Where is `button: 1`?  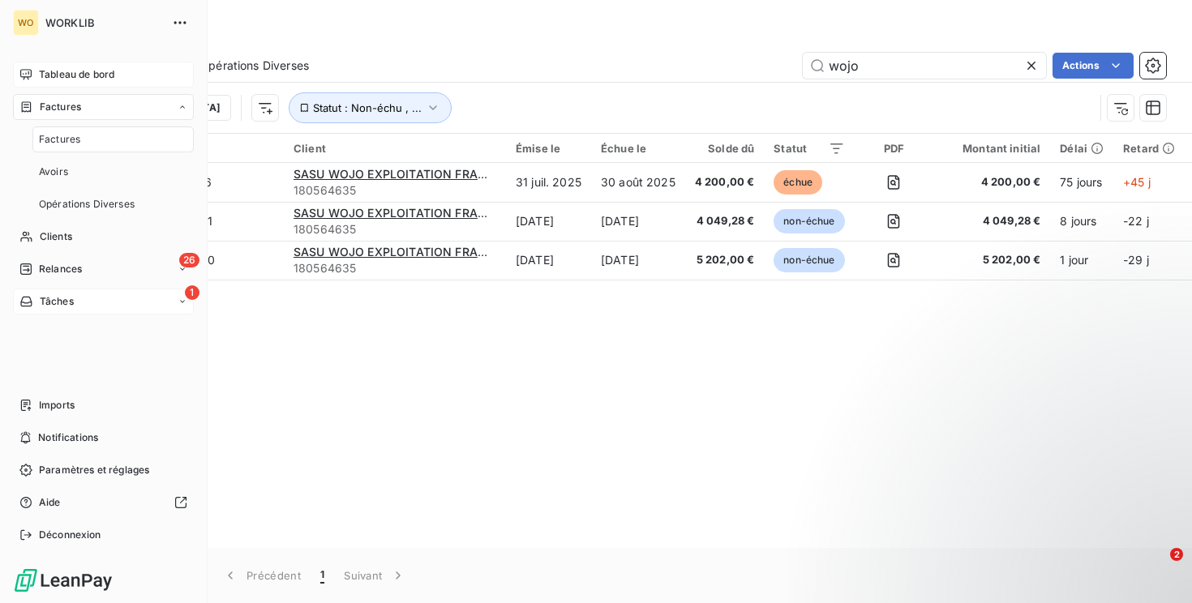 button: 1 is located at coordinates (322, 576).